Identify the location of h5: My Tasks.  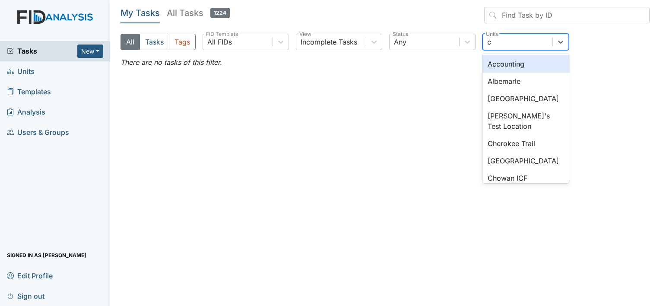
(140, 13).